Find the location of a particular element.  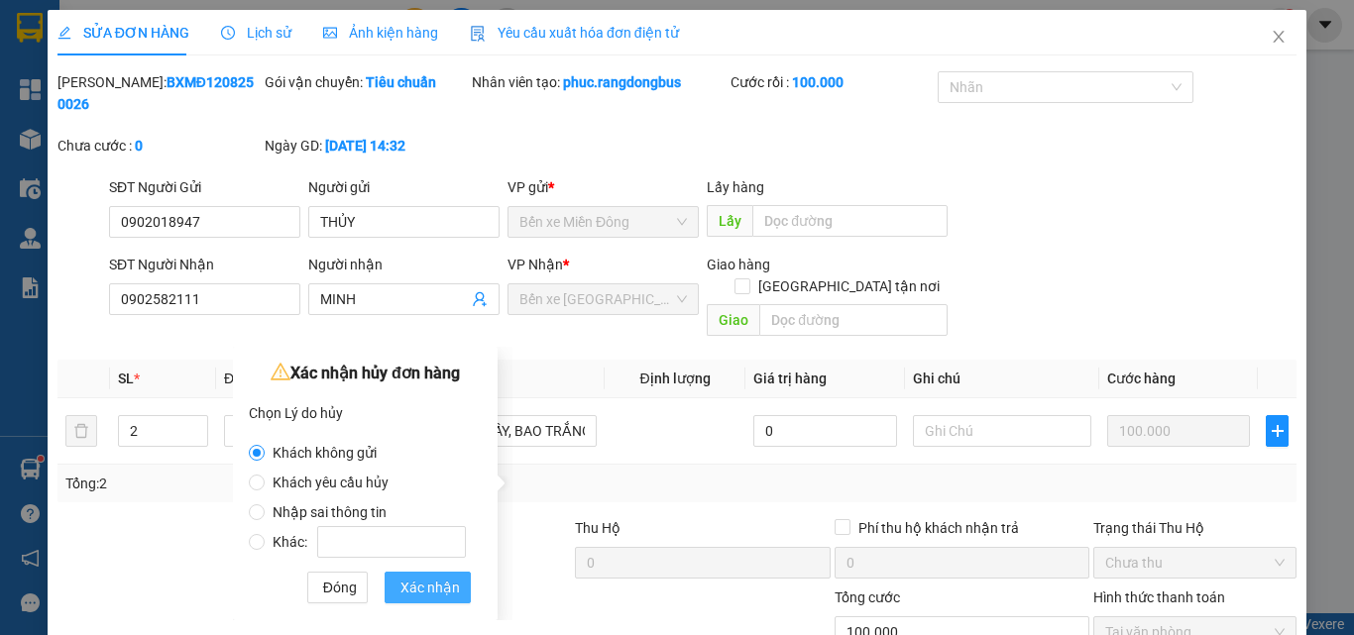

span: Ảnh kiện hàng is located at coordinates (381, 33).